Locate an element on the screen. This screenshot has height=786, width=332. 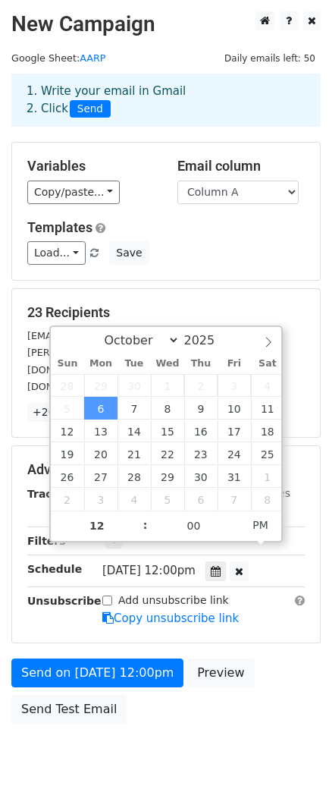
input: Minute is located at coordinates (194, 525).